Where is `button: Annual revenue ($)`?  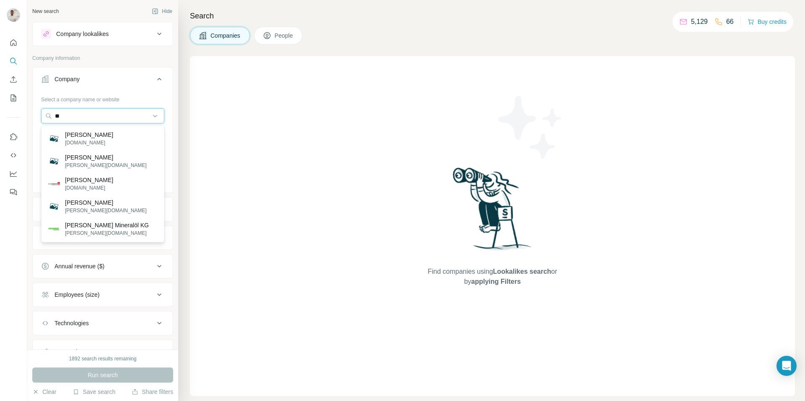
button: Annual revenue ($) is located at coordinates (103, 267).